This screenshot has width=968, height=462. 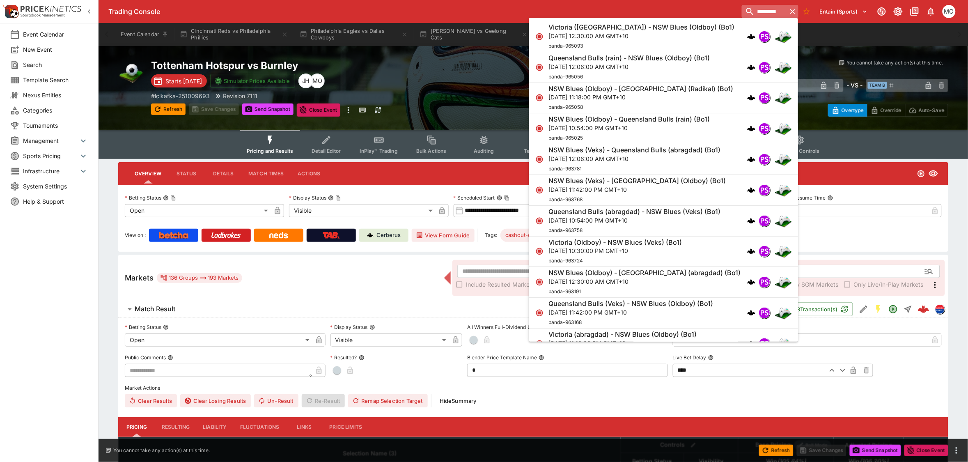 I want to click on span: New Event, so click(x=55, y=49).